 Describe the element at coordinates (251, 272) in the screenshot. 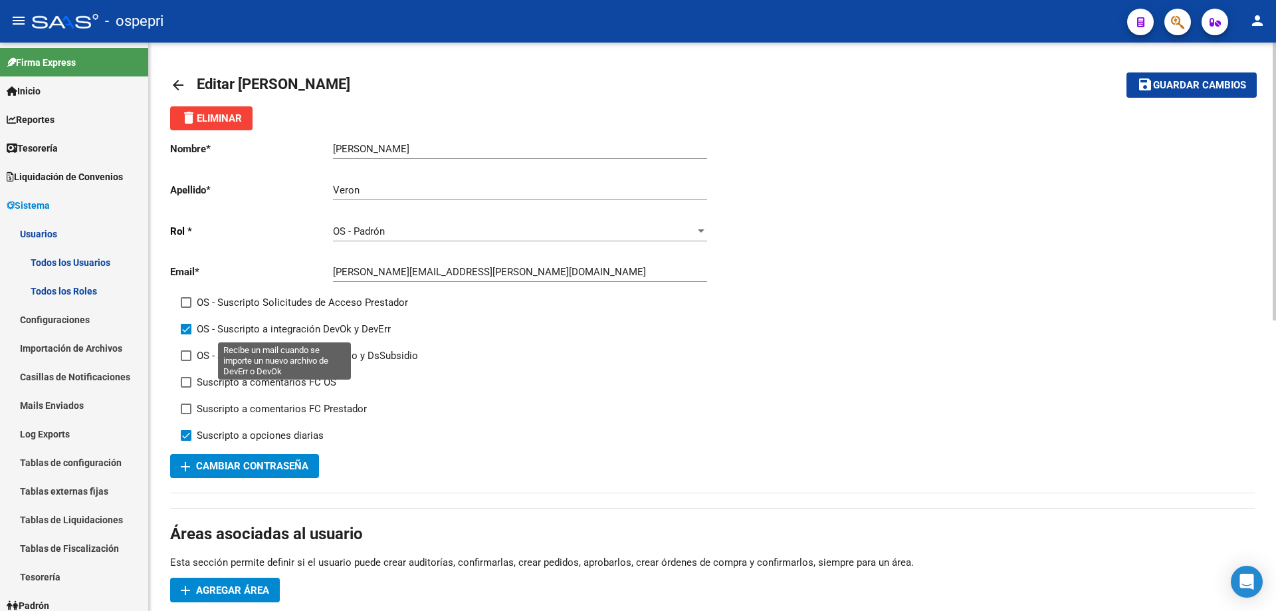

I see `p: Email` at that location.